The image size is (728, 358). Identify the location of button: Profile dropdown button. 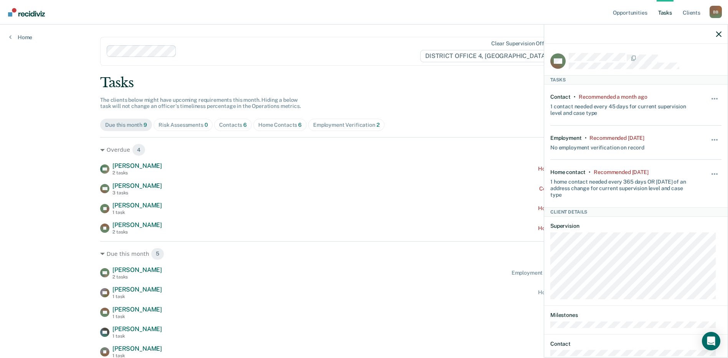
(716, 12).